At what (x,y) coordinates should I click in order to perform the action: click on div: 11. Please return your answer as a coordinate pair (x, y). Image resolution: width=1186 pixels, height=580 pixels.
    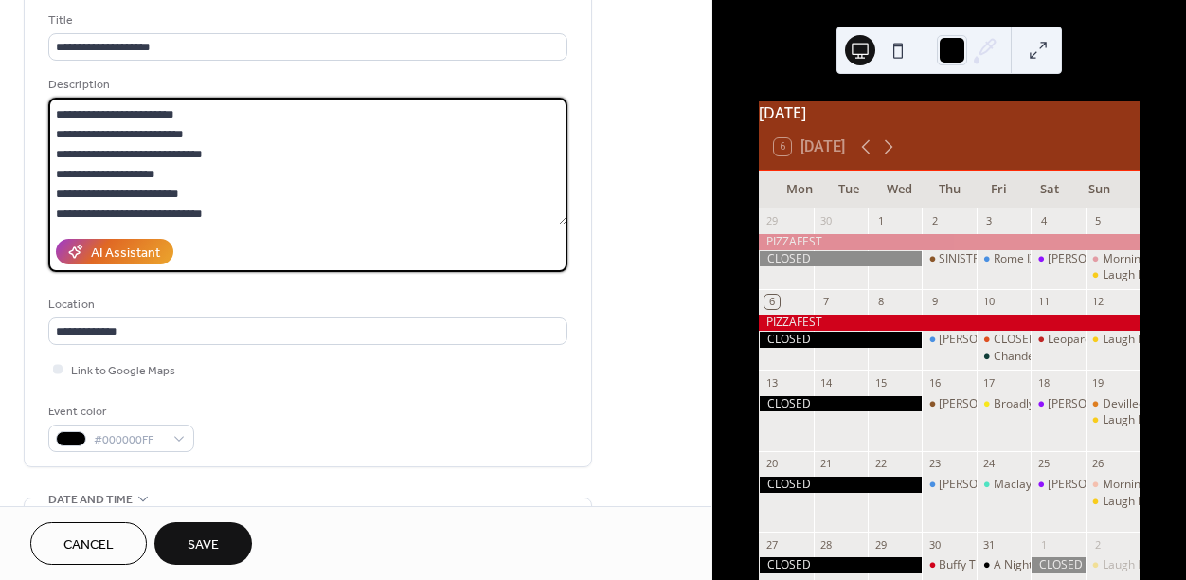
    Looking at the image, I should click on (1043, 301).